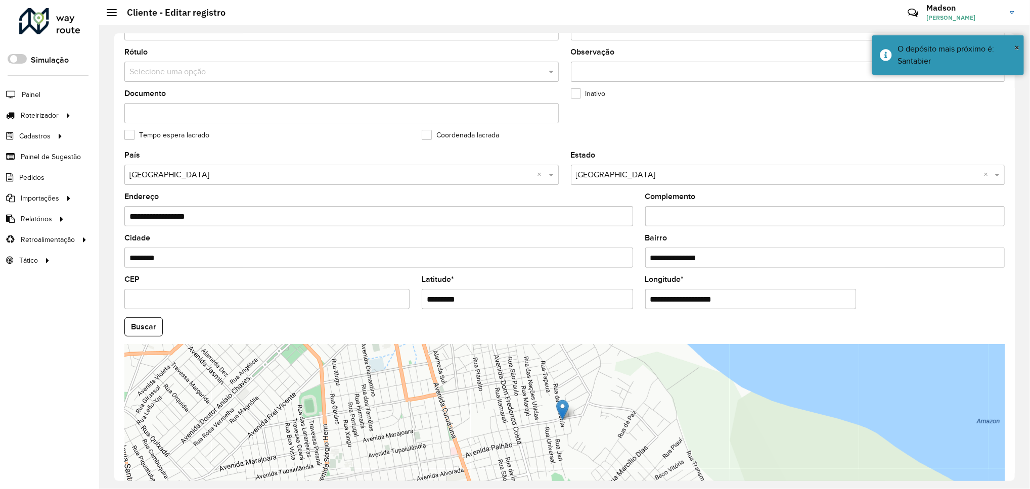  Describe the element at coordinates (592, 52) in the screenshot. I see `label: Observação` at that location.